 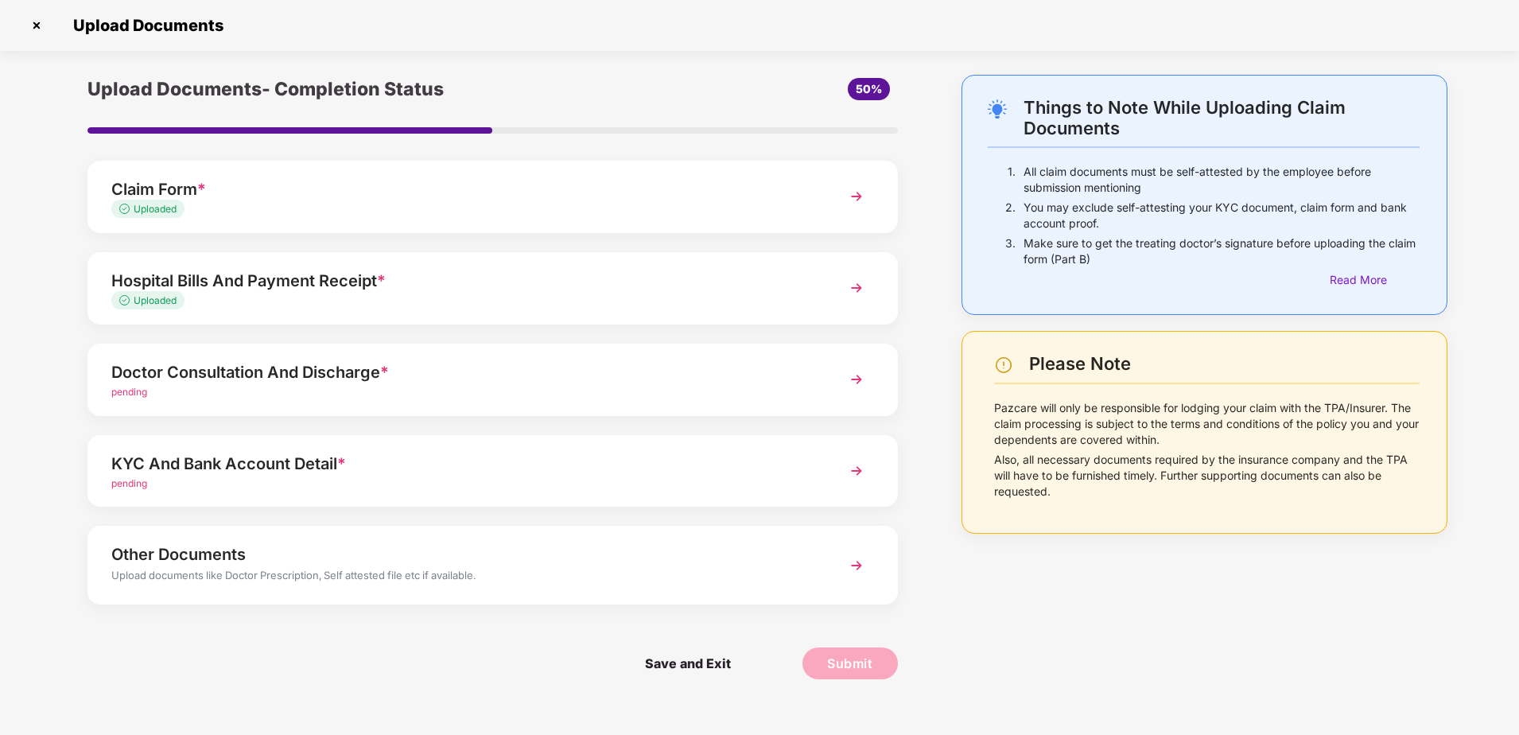 I want to click on span: Save and Exit, so click(x=688, y=663).